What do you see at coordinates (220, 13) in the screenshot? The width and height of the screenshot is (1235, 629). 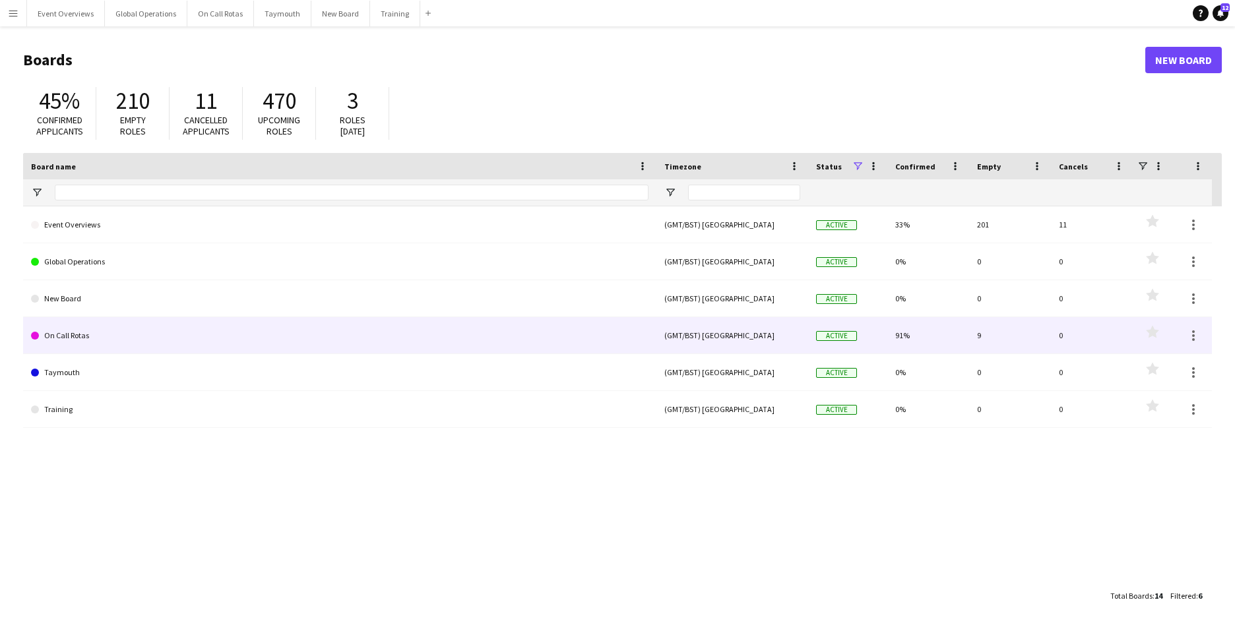 I see `button: On Call Rotas` at bounding box center [220, 13].